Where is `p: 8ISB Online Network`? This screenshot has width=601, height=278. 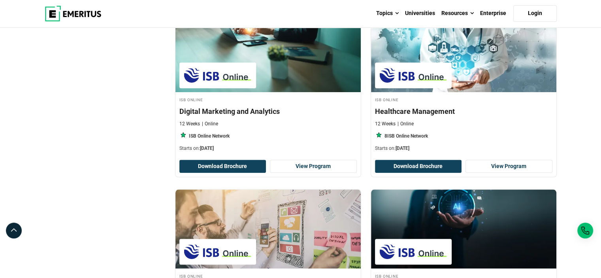
p: 8ISB Online Network is located at coordinates (406, 136).